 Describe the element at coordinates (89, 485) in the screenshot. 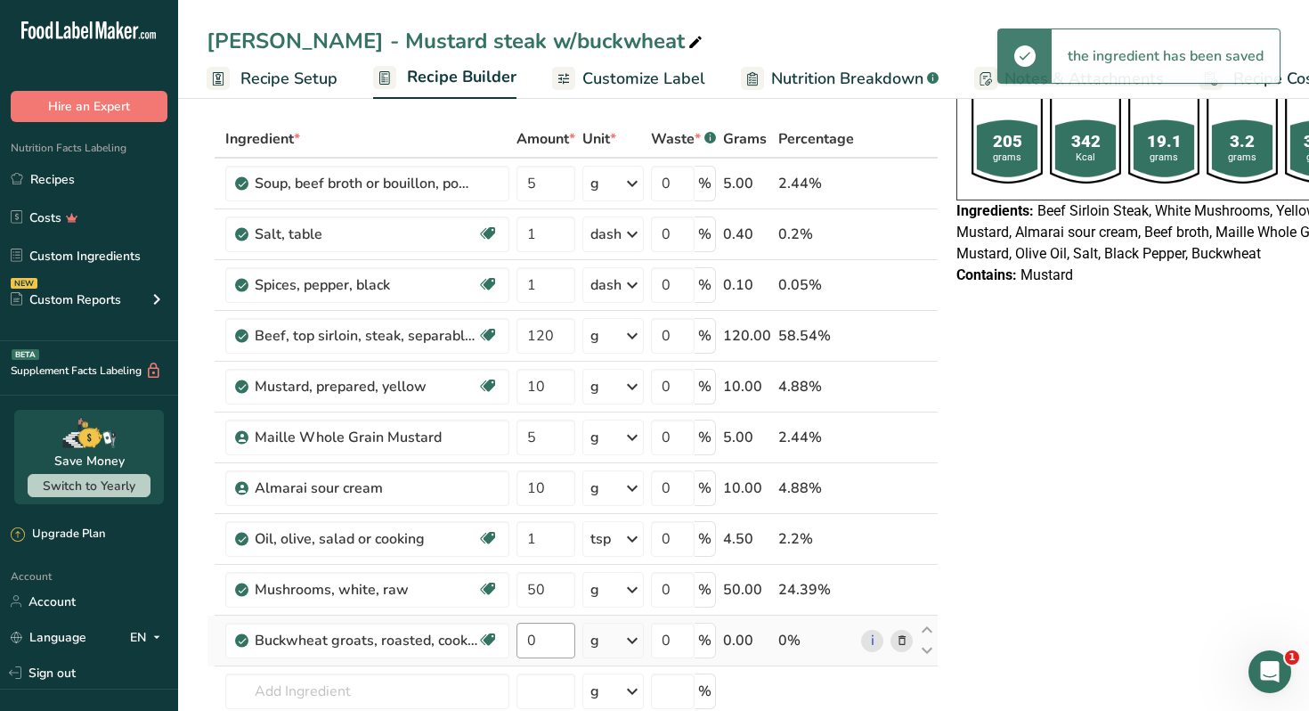

I see `button: Switch to Yearly` at that location.